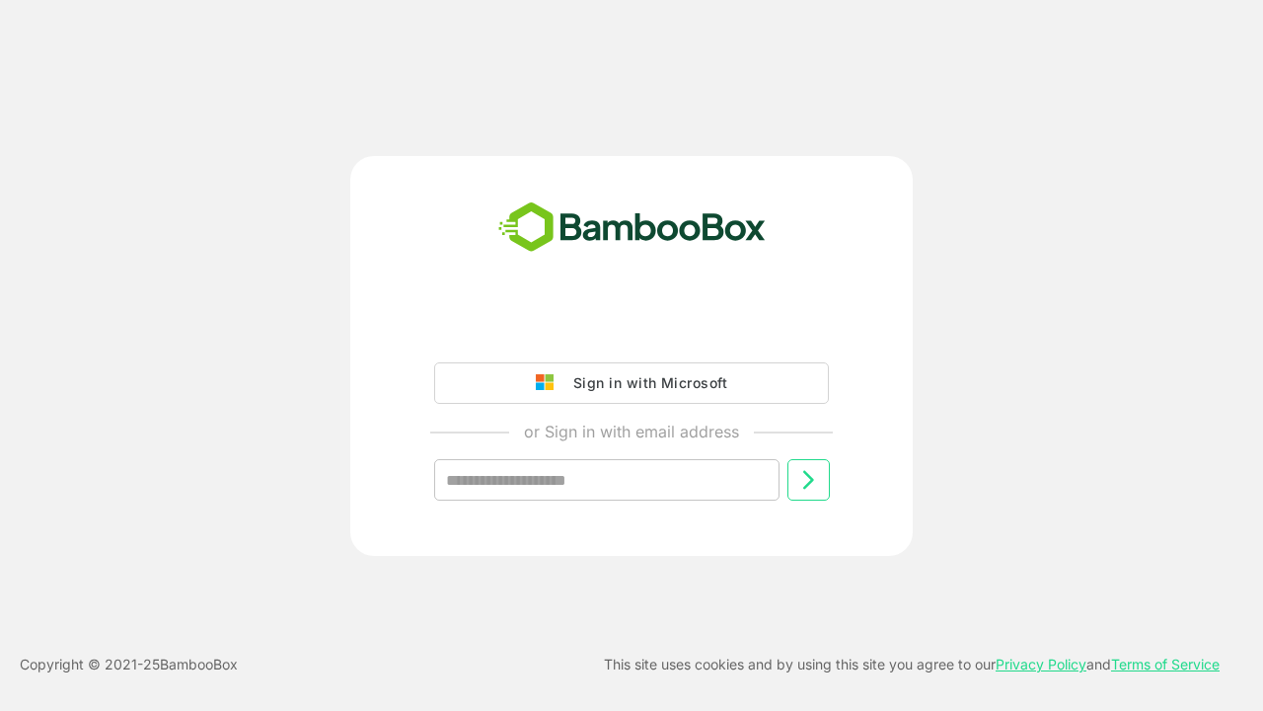  Describe the element at coordinates (645, 383) in the screenshot. I see `div: Sign in with Microsoft` at that location.